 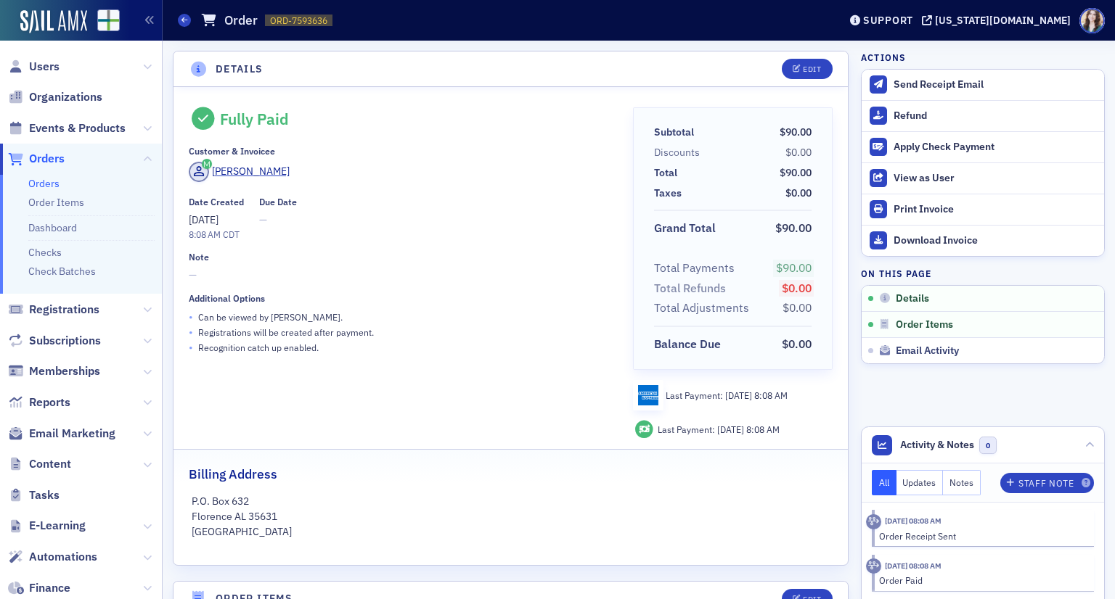 I want to click on span: Total, so click(x=668, y=173).